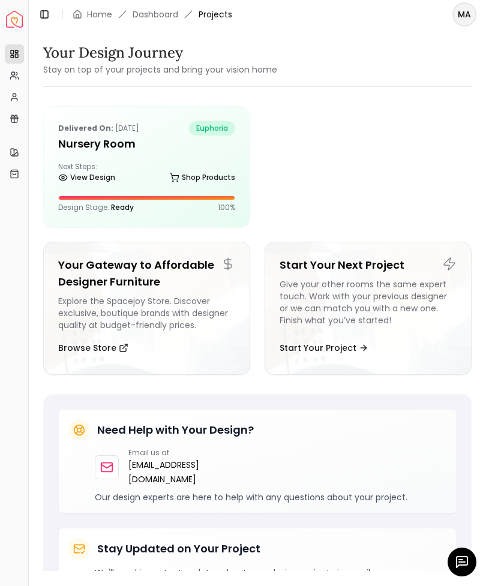  I want to click on h3: Your Design Journey, so click(160, 53).